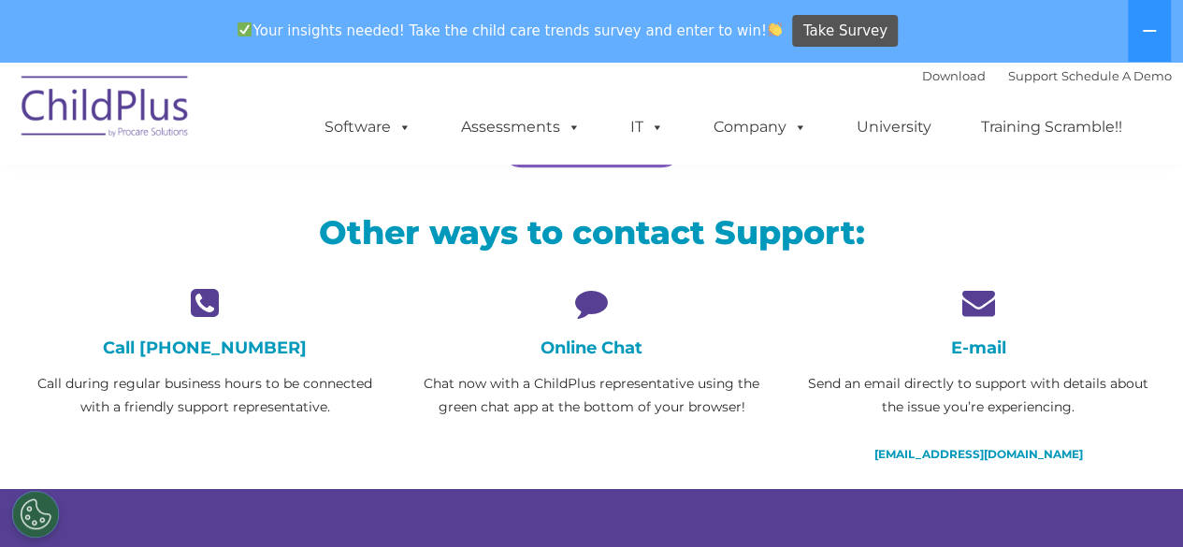 This screenshot has height=547, width=1183. I want to click on h4: E-mail, so click(977, 348).